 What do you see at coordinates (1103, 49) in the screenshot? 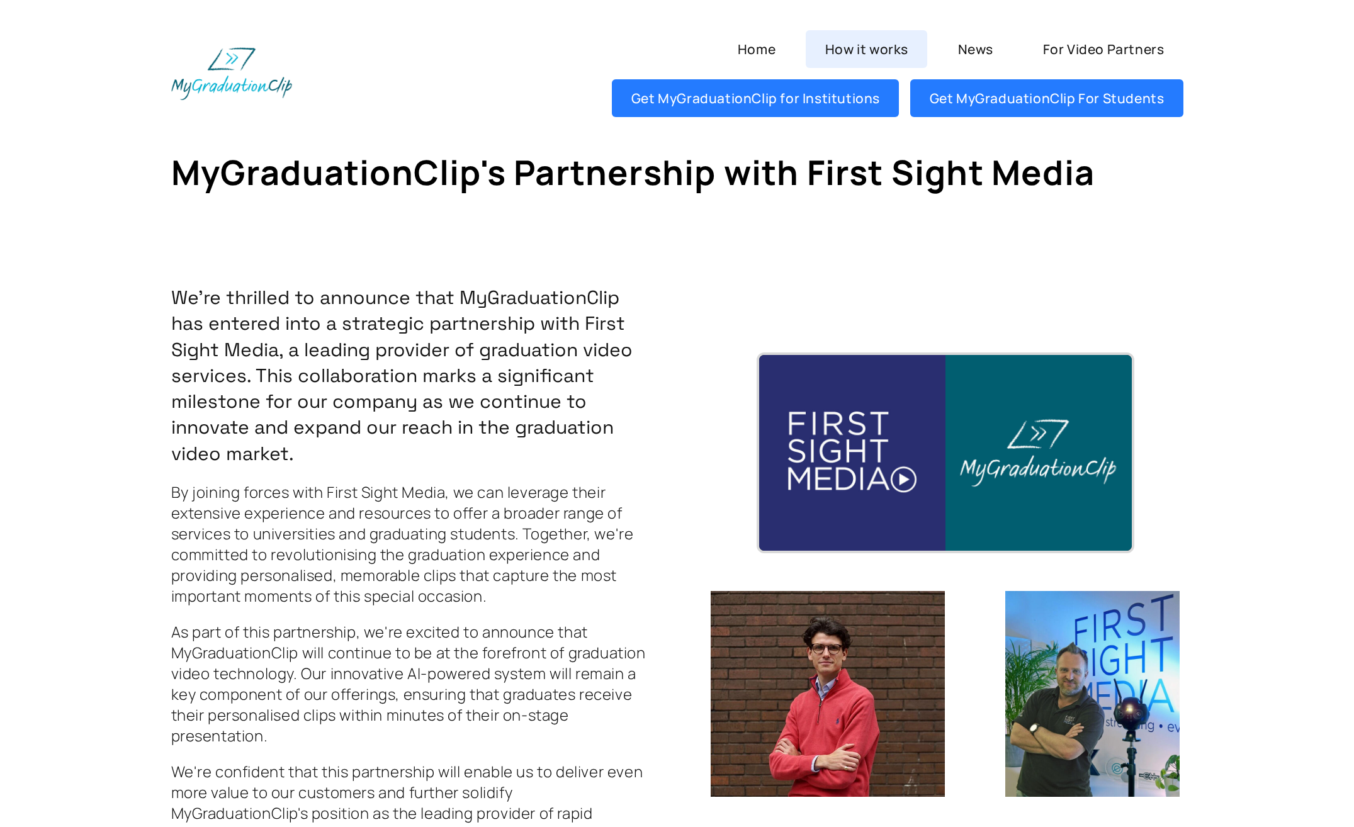
I see `a: For Video Partners` at bounding box center [1103, 49].